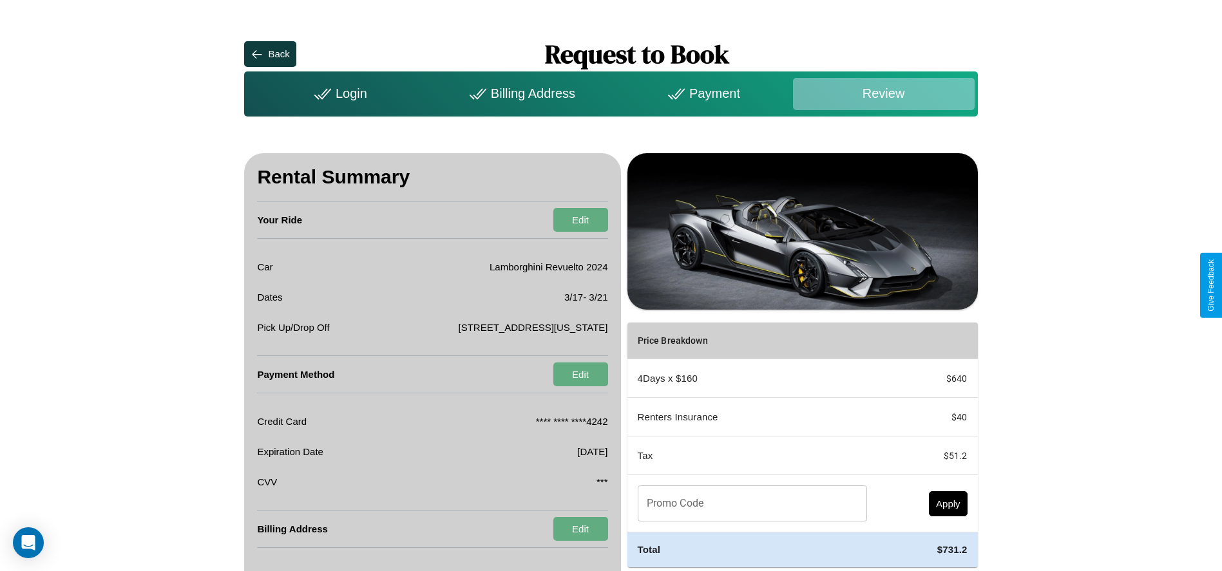  What do you see at coordinates (752, 417) in the screenshot?
I see `p: Renters Insurance` at bounding box center [752, 417].